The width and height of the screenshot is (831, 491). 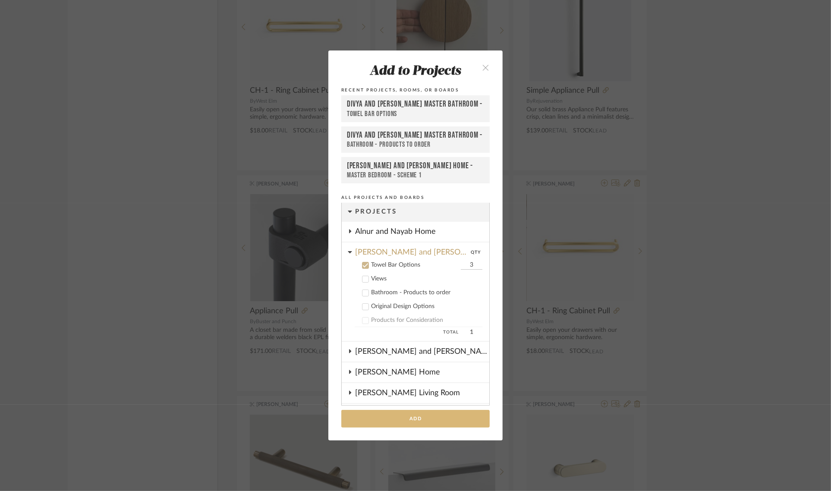 What do you see at coordinates (427, 279) in the screenshot?
I see `div: Views` at bounding box center [427, 279].